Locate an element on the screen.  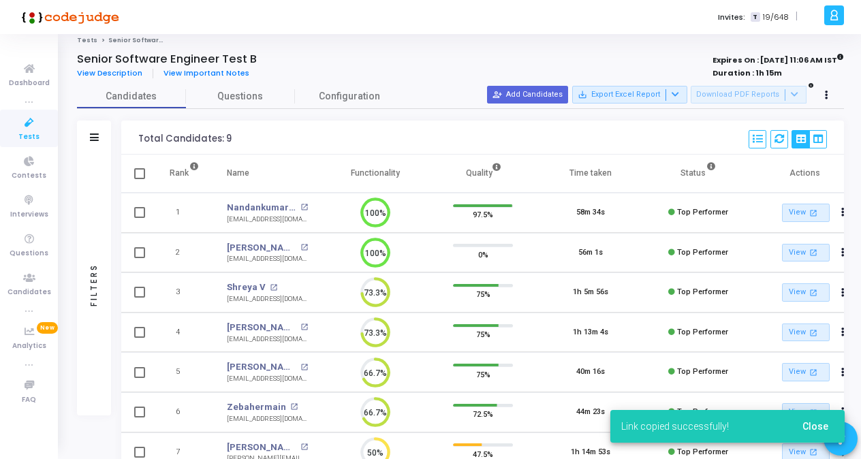
span: Interviews is located at coordinates (29, 215).